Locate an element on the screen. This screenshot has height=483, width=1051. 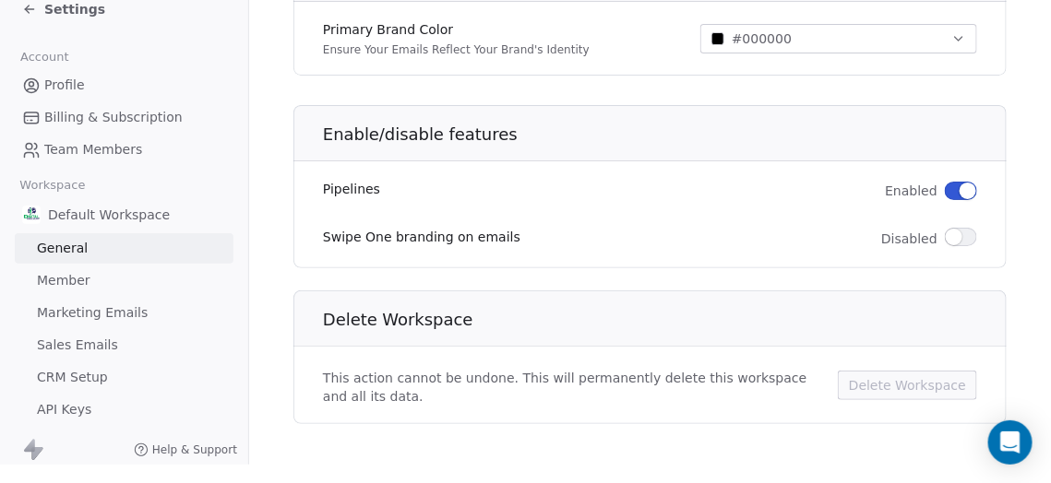
span: Workspace is located at coordinates (53, 185).